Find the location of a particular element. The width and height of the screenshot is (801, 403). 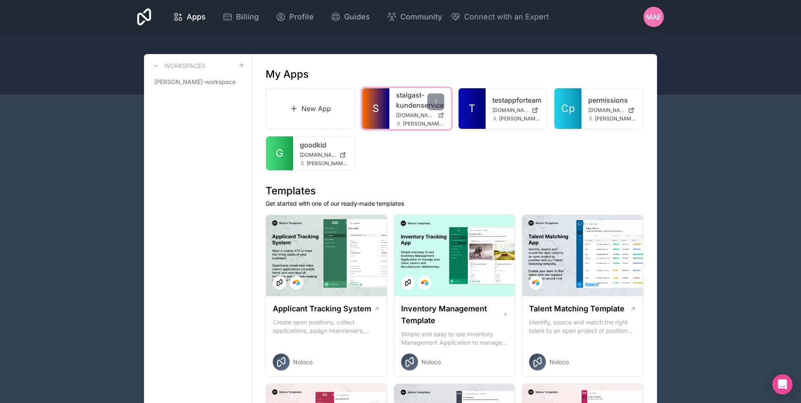

a: T is located at coordinates (472, 109).